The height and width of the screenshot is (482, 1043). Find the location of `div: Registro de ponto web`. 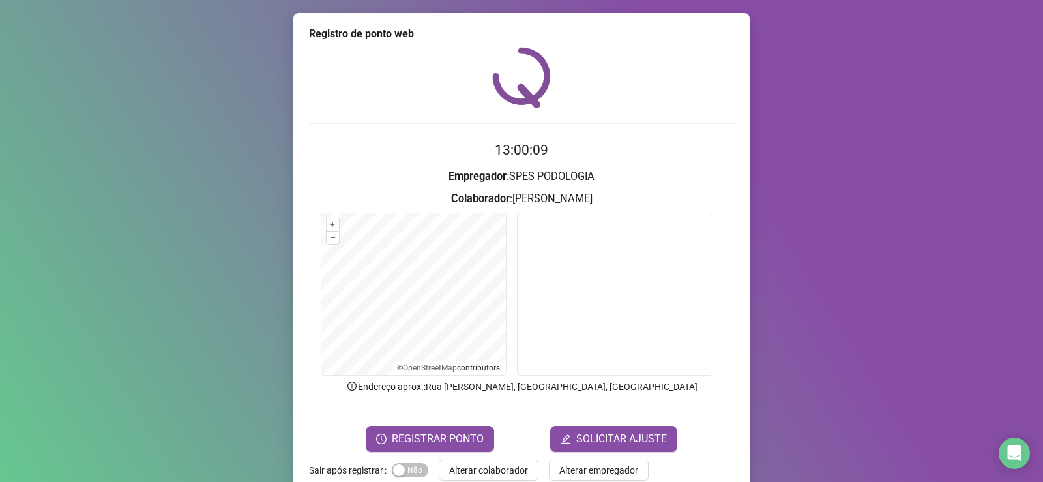

div: Registro de ponto web is located at coordinates (521, 34).